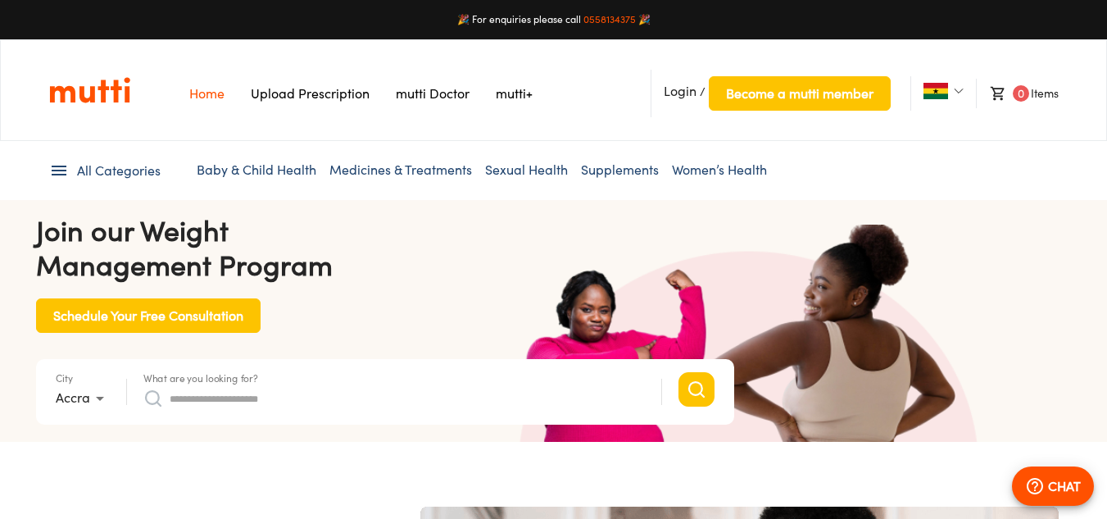 This screenshot has width=1107, height=519. Describe the element at coordinates (119, 170) in the screenshot. I see `span: All Categories` at that location.